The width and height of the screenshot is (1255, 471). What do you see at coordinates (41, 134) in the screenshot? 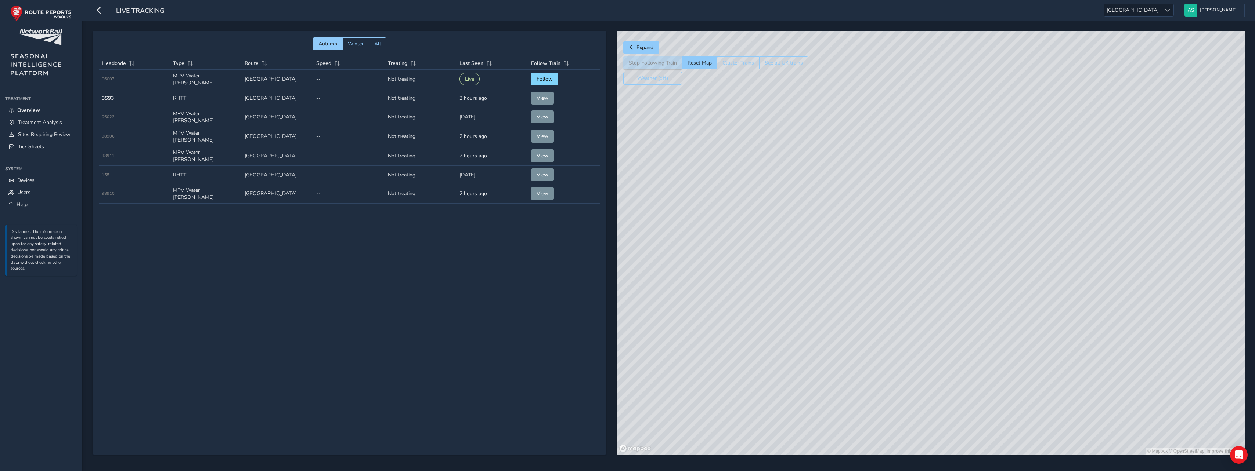
I see `a: Sites Requiring Review` at bounding box center [41, 134].